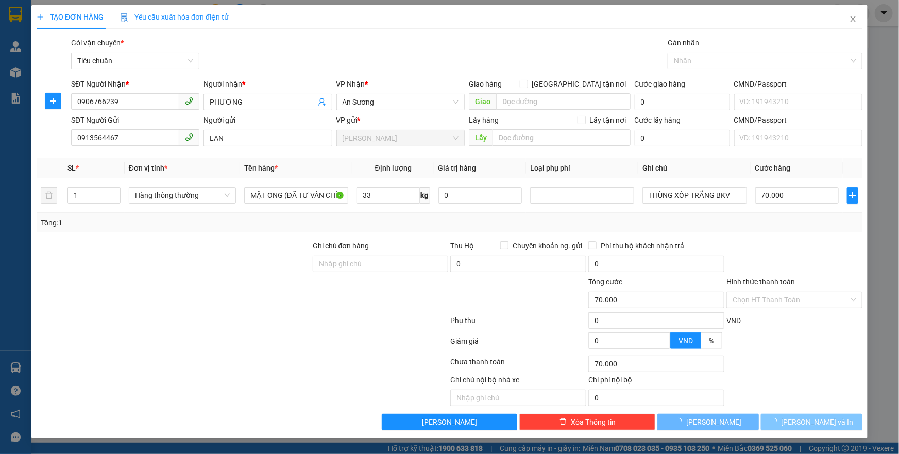 The image size is (899, 454). I want to click on span: Cư Kuin, so click(400, 138).